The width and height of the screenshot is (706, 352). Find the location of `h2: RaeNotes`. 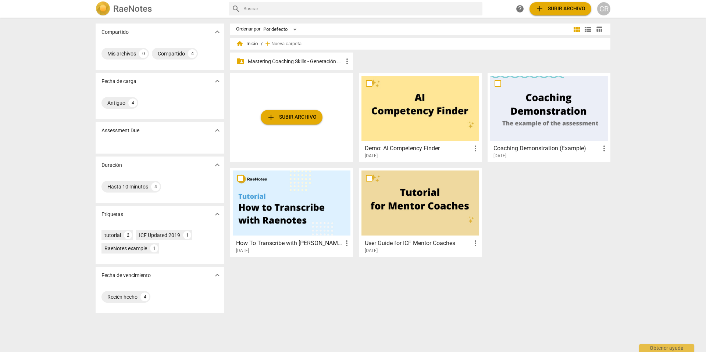

h2: RaeNotes is located at coordinates (132, 9).